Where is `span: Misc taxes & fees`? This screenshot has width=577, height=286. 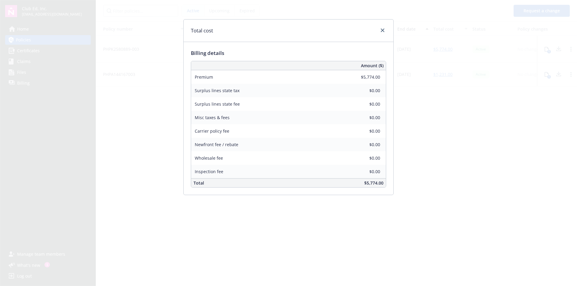 span: Misc taxes & fees is located at coordinates (212, 118).